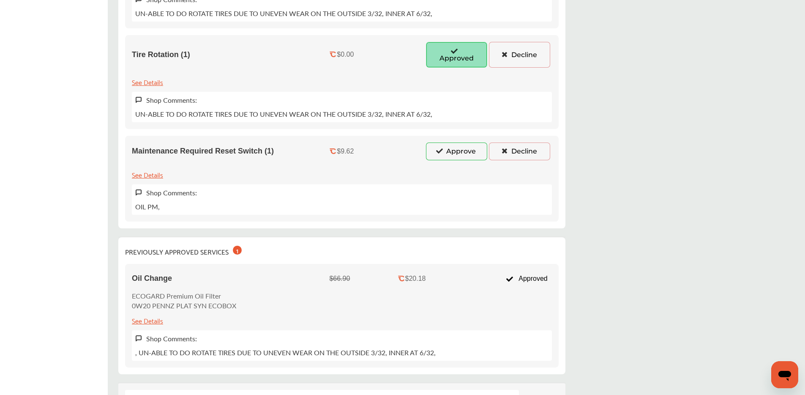 Image resolution: width=805 pixels, height=395 pixels. I want to click on span: Oil Change, so click(152, 278).